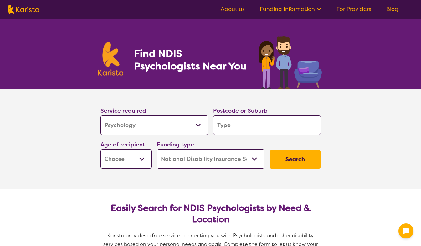 This screenshot has width=421, height=246. Describe the element at coordinates (241, 111) in the screenshot. I see `label: Postcode or Suburb` at that location.